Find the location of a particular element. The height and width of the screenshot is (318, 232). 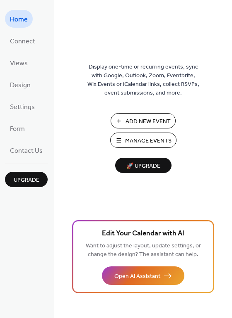

button: Add New Event is located at coordinates (143, 121).